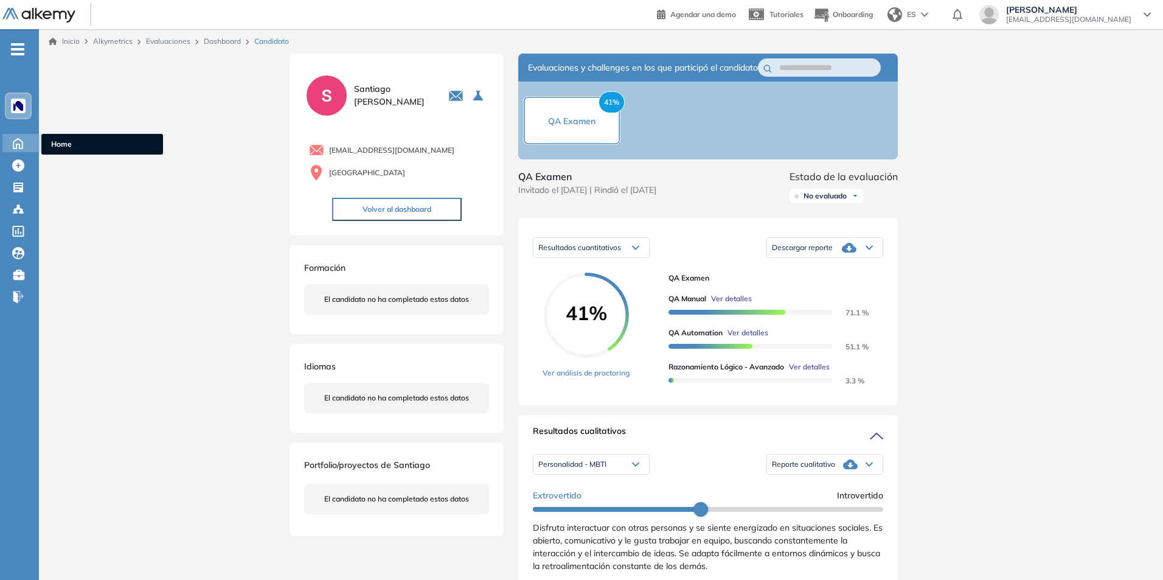  Describe the element at coordinates (64, 41) in the screenshot. I see `a: Inicio` at that location.